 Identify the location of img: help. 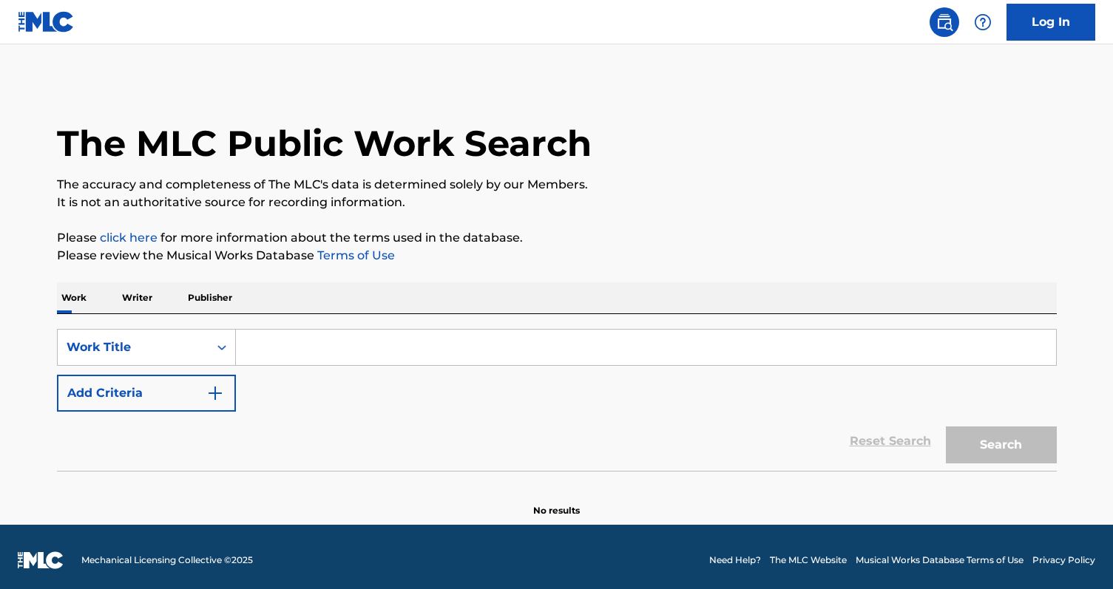
(982, 22).